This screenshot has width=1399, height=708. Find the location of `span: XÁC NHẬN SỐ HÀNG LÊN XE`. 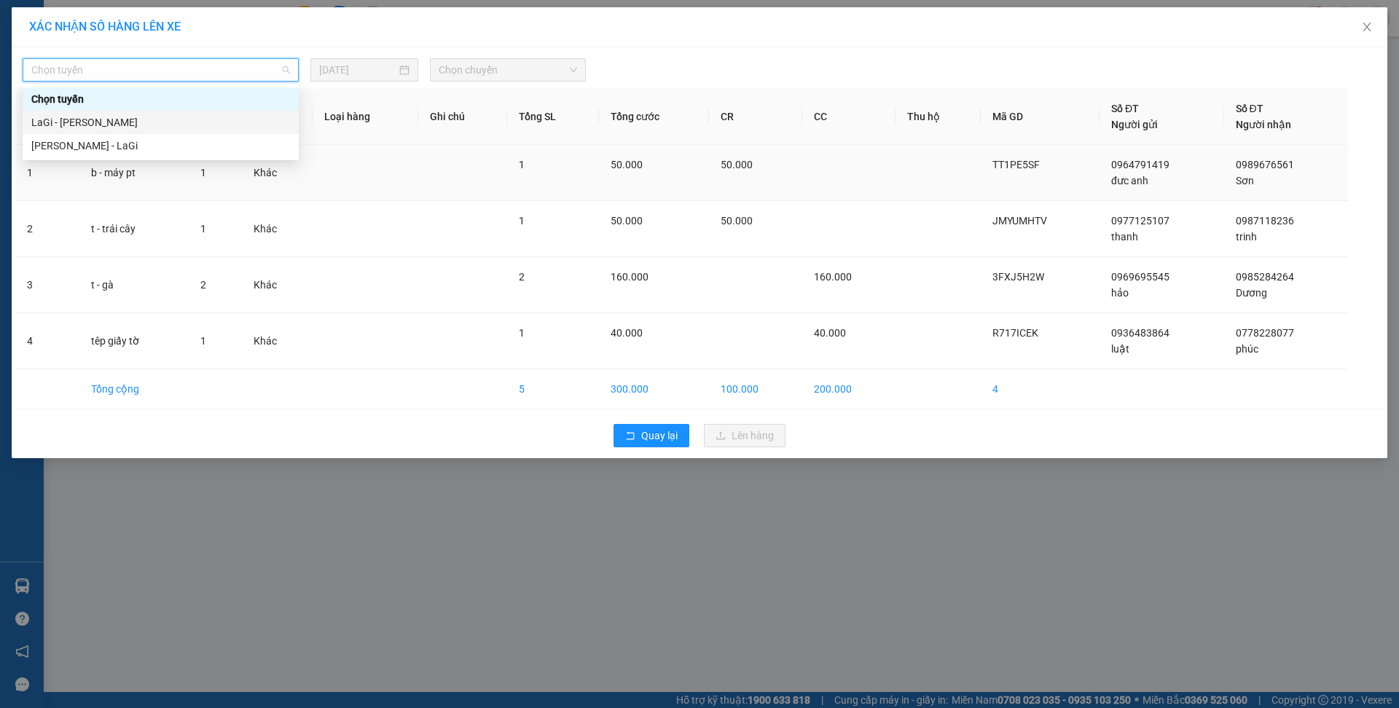

span: XÁC NHẬN SỐ HÀNG LÊN XE is located at coordinates (105, 26).